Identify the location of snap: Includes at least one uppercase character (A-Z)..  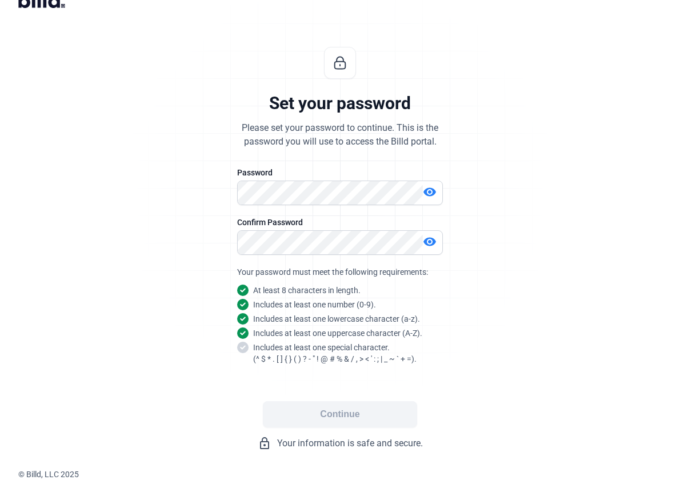
(338, 333).